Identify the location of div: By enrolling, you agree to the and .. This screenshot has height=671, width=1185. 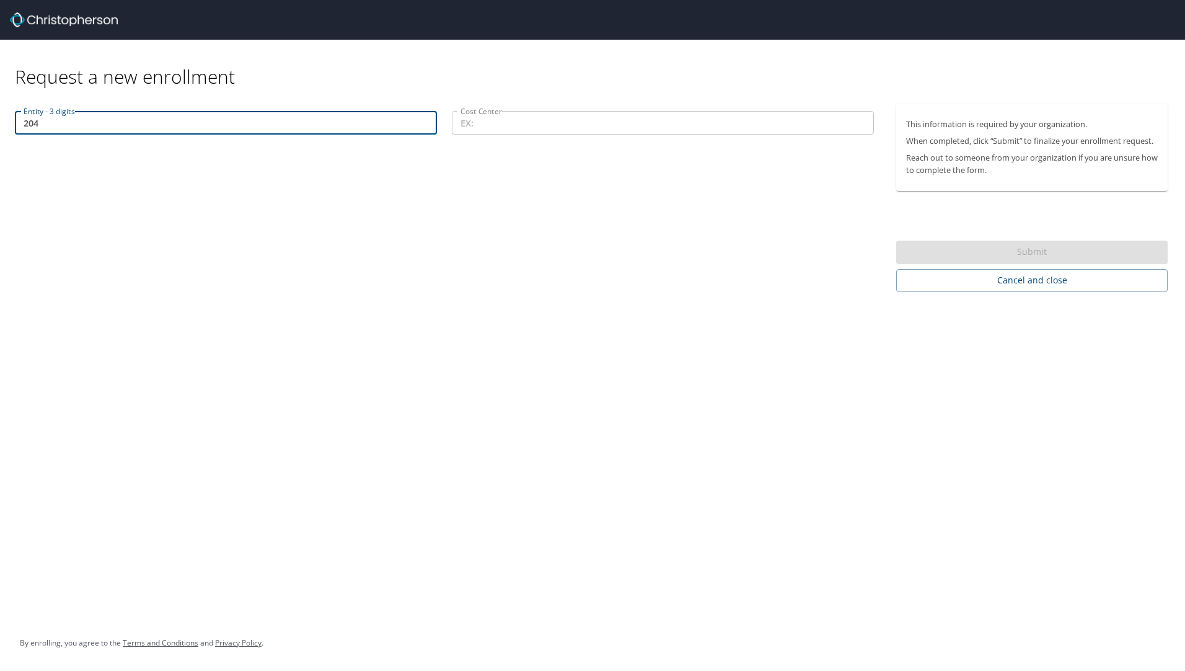
(141, 643).